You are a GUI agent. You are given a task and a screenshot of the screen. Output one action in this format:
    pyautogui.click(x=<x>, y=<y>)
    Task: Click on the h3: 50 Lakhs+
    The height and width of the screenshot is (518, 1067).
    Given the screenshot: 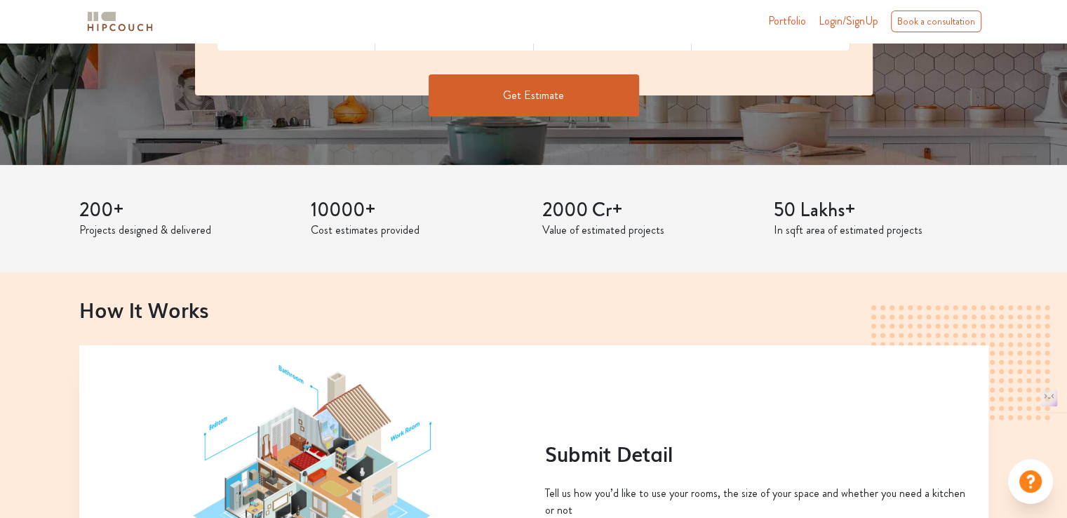 What is the action you would take?
    pyautogui.click(x=881, y=211)
    